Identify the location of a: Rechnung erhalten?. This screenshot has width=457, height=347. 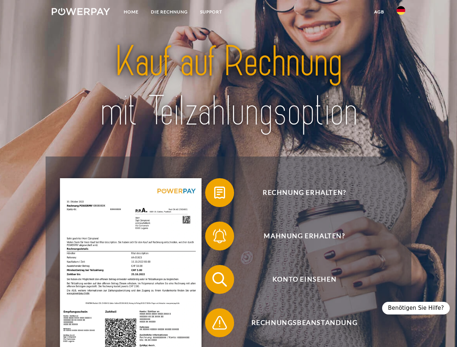
(299, 193).